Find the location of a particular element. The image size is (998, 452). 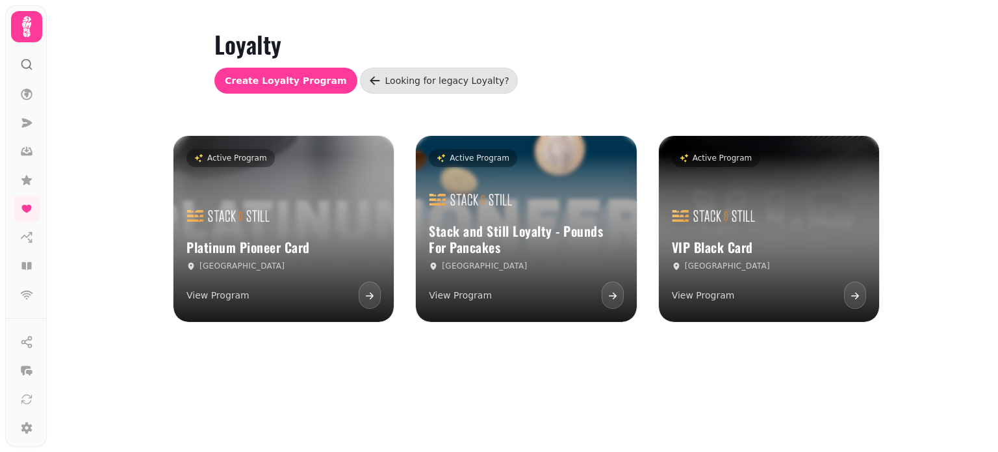

h3: VIP Black Card is located at coordinates (769, 247).